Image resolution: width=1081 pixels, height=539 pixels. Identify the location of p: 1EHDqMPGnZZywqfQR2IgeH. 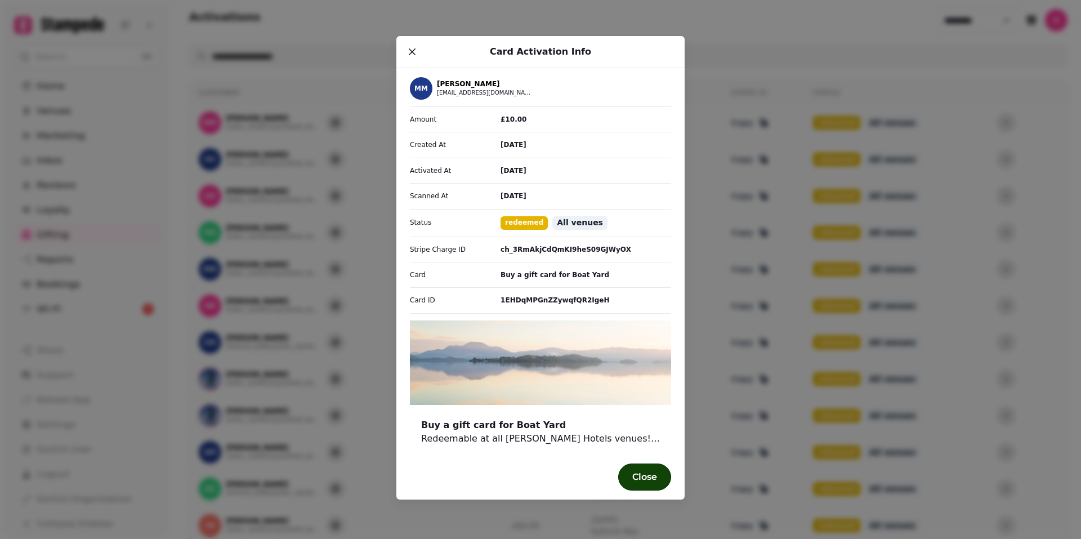
(555, 300).